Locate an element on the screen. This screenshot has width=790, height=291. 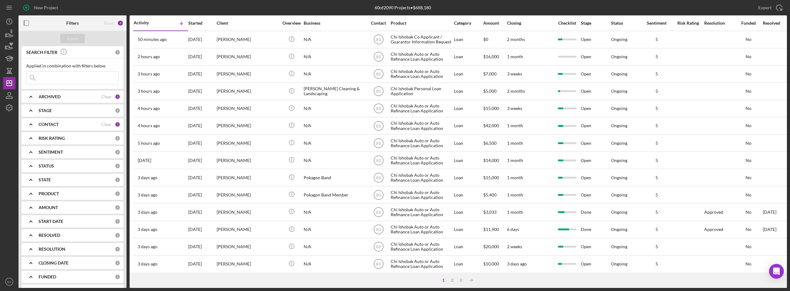
b: FUNDED is located at coordinates (47, 277).